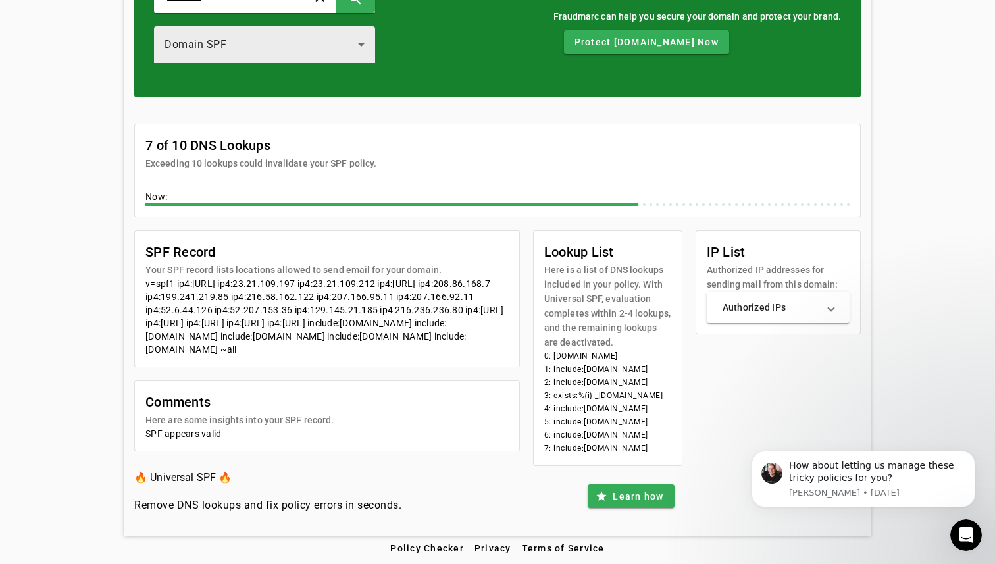 This screenshot has height=564, width=995. What do you see at coordinates (698, 16) in the screenshot?
I see `div: Fraudmarc can help you secure your domain and protect your brand.` at bounding box center [698, 16].